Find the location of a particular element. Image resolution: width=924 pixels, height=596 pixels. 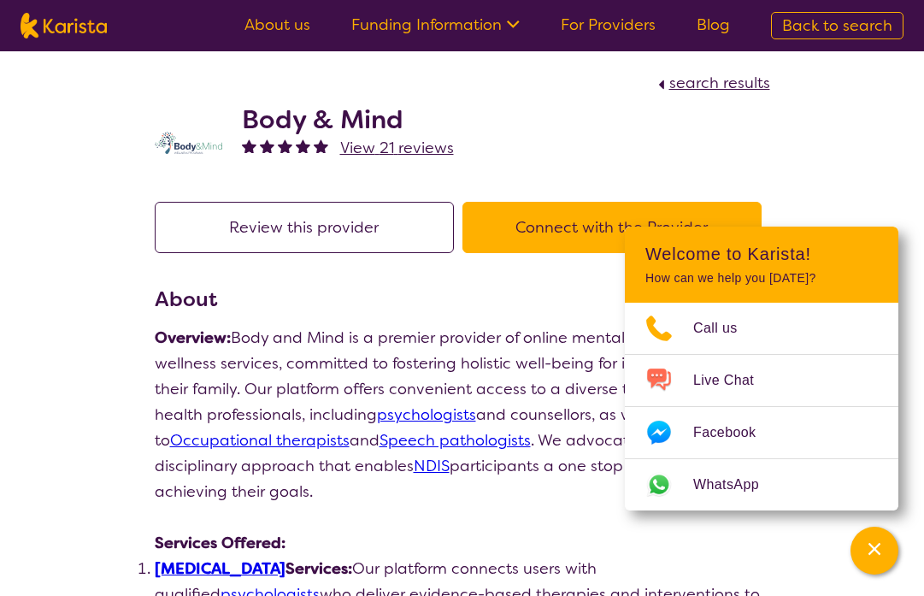

img: Karista logo is located at coordinates (63, 26).